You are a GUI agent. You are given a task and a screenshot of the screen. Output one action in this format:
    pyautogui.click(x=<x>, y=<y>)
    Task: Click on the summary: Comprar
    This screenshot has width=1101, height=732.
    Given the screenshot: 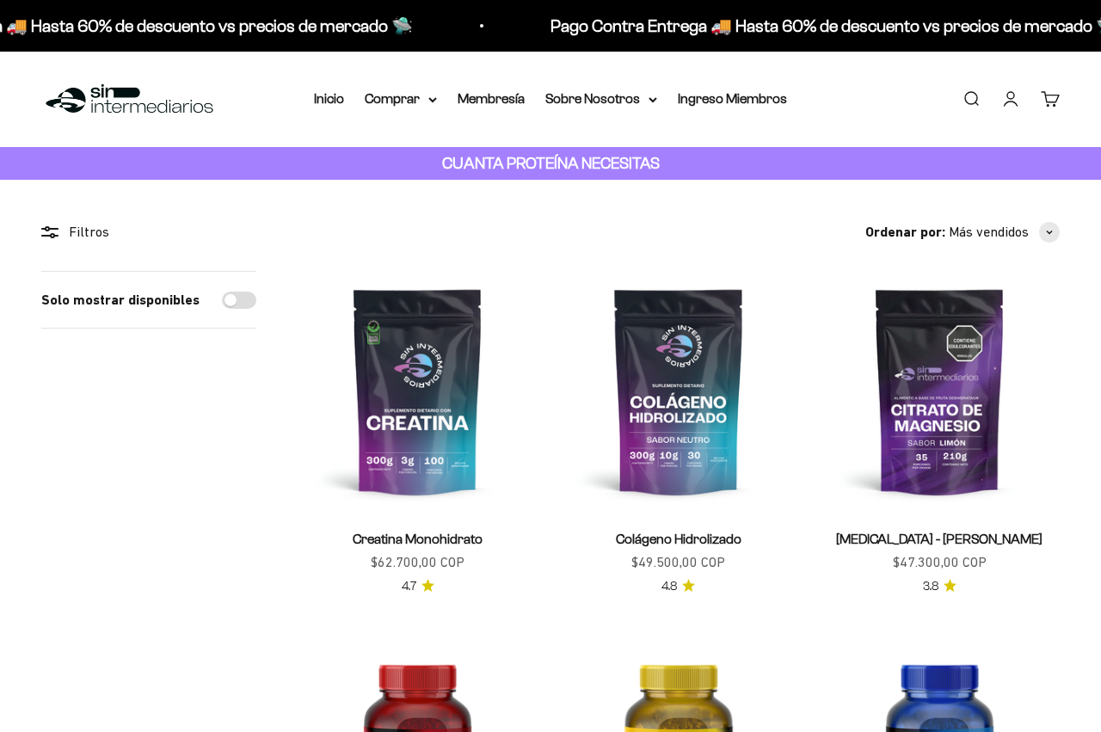 What is the action you would take?
    pyautogui.click(x=401, y=99)
    